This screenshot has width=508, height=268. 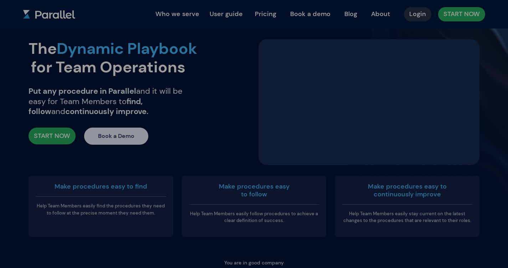 I want to click on h5: You are in good company, so click(x=254, y=263).